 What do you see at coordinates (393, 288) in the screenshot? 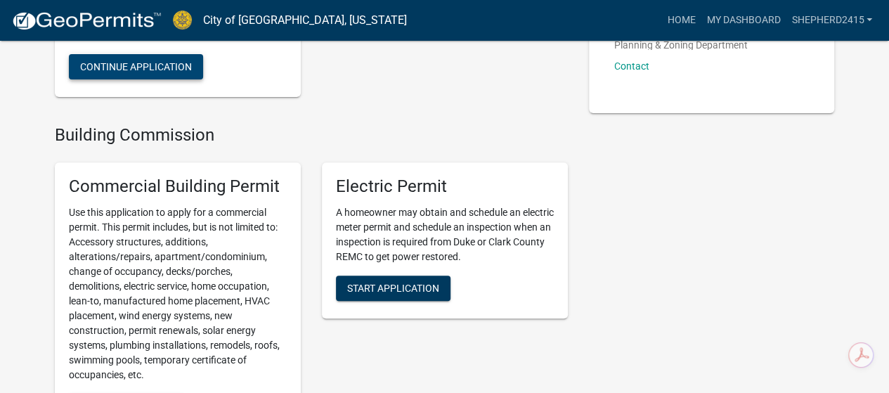
I see `span: Start Application` at bounding box center [393, 288].